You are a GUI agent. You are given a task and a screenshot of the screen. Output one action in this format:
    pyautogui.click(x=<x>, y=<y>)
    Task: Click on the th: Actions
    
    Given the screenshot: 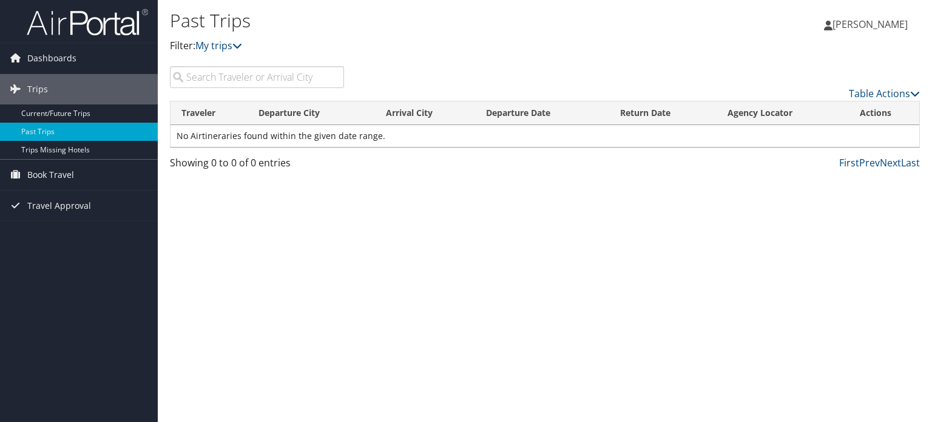 What is the action you would take?
    pyautogui.click(x=884, y=113)
    